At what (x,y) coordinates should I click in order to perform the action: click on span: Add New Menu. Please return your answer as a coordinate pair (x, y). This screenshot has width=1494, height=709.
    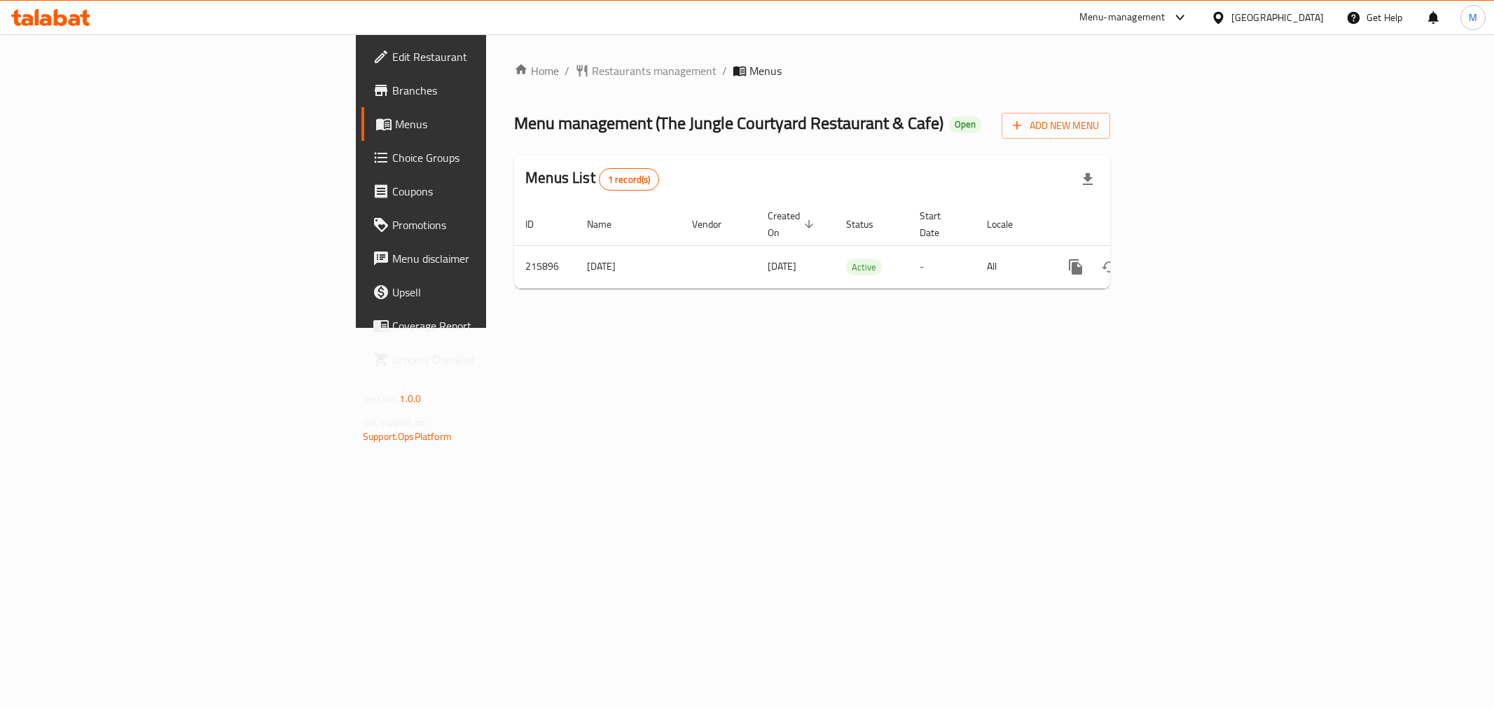
    Looking at the image, I should click on (1056, 125).